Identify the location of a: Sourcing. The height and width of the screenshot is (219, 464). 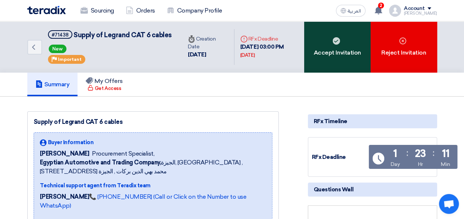
(97, 11).